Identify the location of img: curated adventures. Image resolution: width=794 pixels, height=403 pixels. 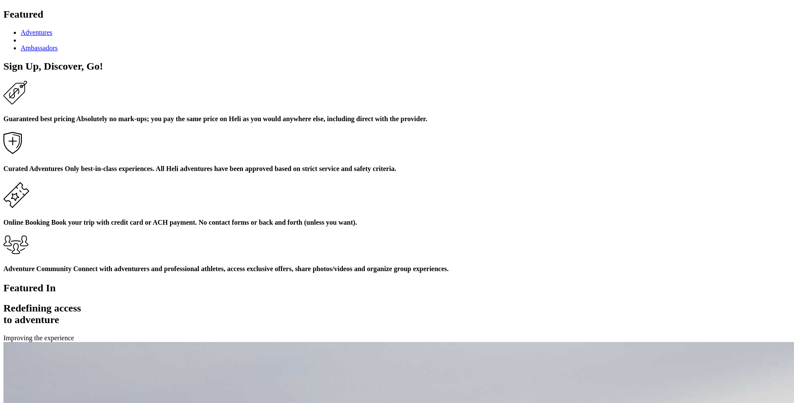
(12, 143).